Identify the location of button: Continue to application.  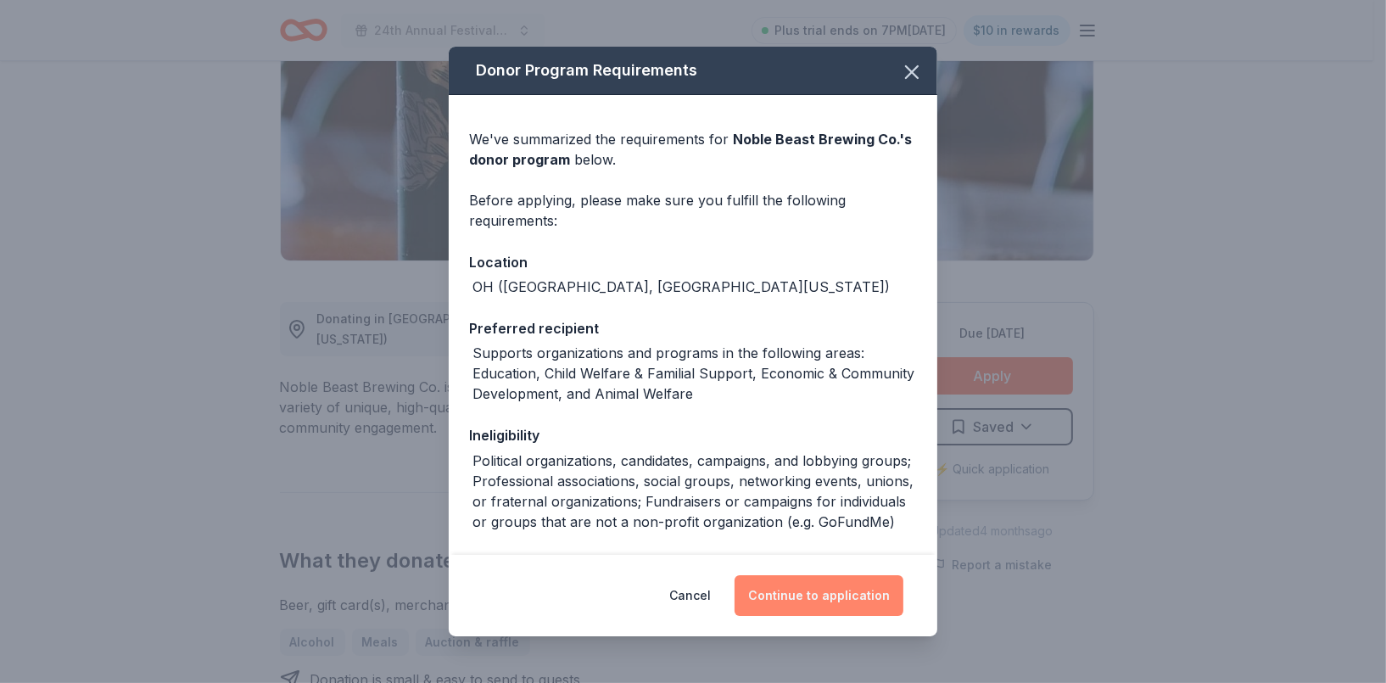
(818, 595).